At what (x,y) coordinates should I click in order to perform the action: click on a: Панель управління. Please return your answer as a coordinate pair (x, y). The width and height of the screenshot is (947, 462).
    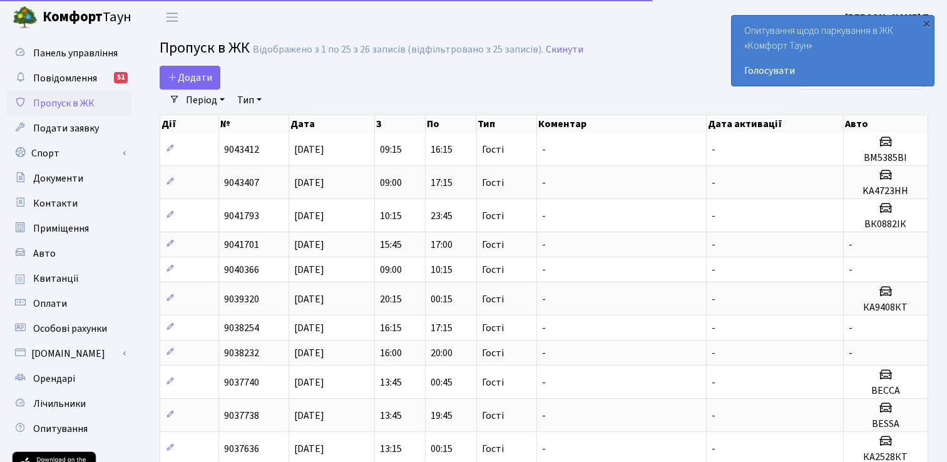
    Looking at the image, I should click on (69, 53).